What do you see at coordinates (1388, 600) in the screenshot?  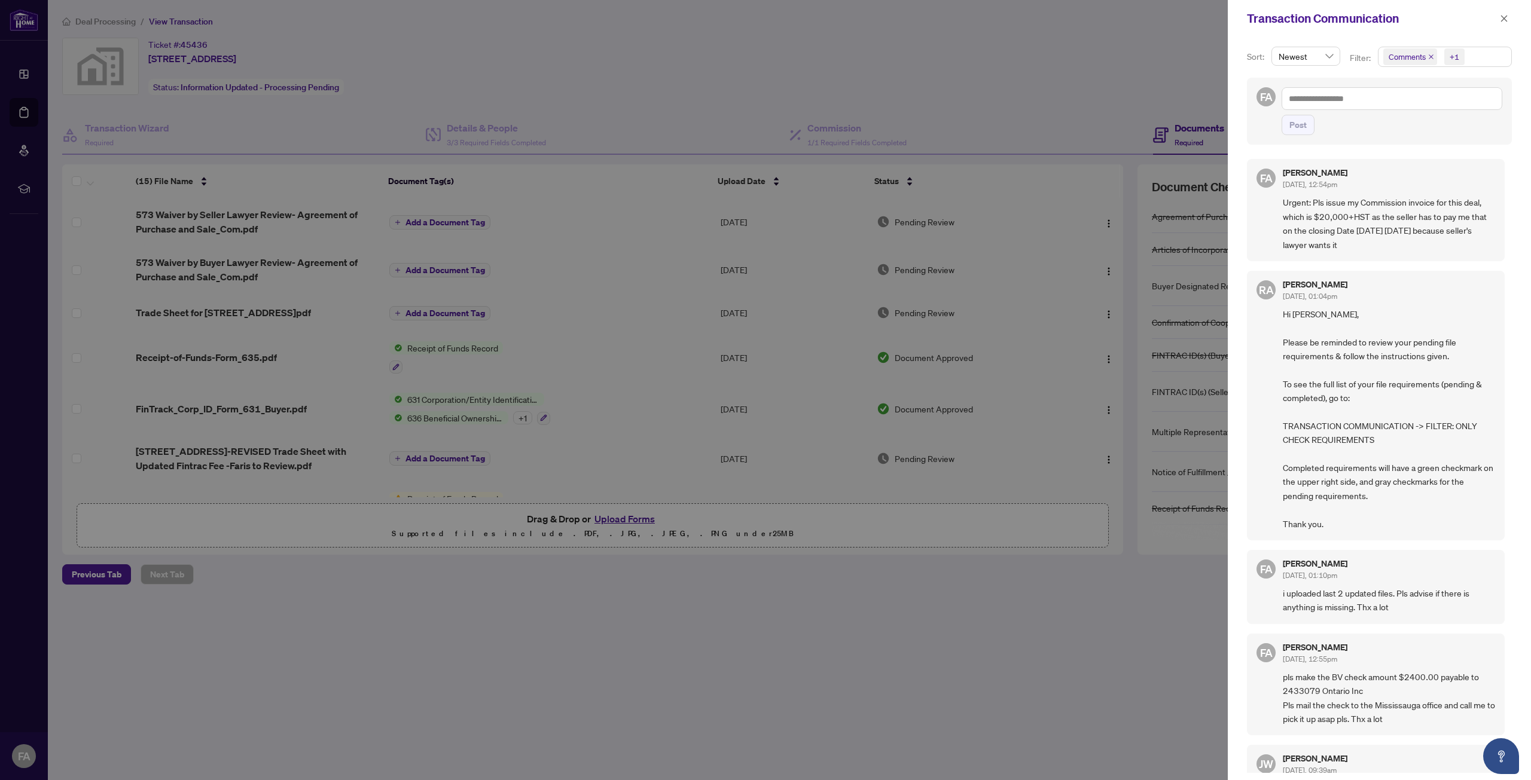 I see `span: i uploaded last 2 updated files. Pls advise if there is anything is missing. Thx a lot` at bounding box center [1388, 600].